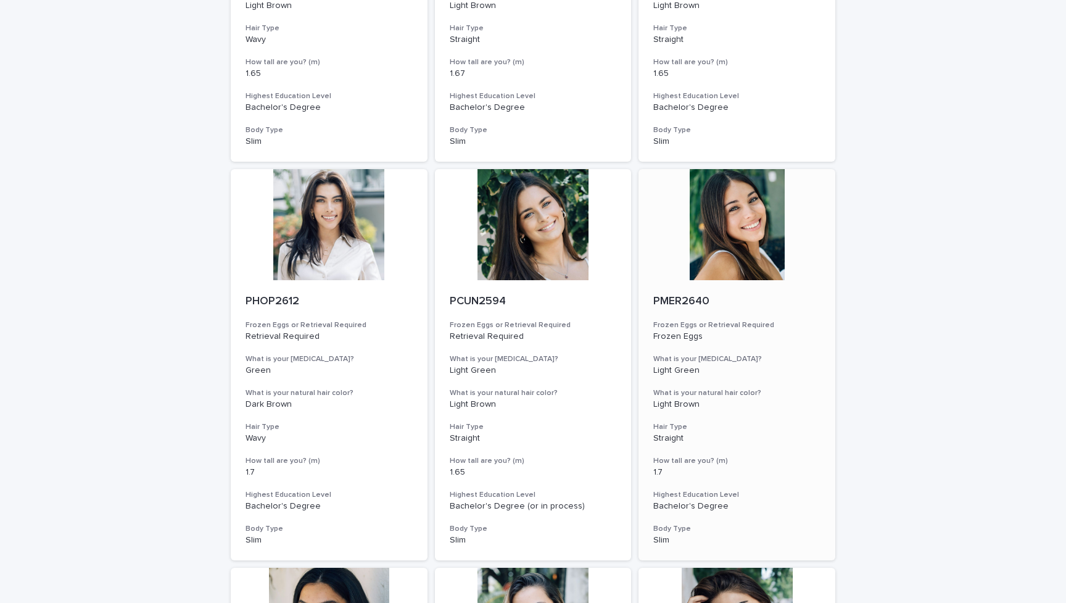 This screenshot has height=603, width=1066. What do you see at coordinates (329, 404) in the screenshot?
I see `p: Dark Brown` at bounding box center [329, 404].